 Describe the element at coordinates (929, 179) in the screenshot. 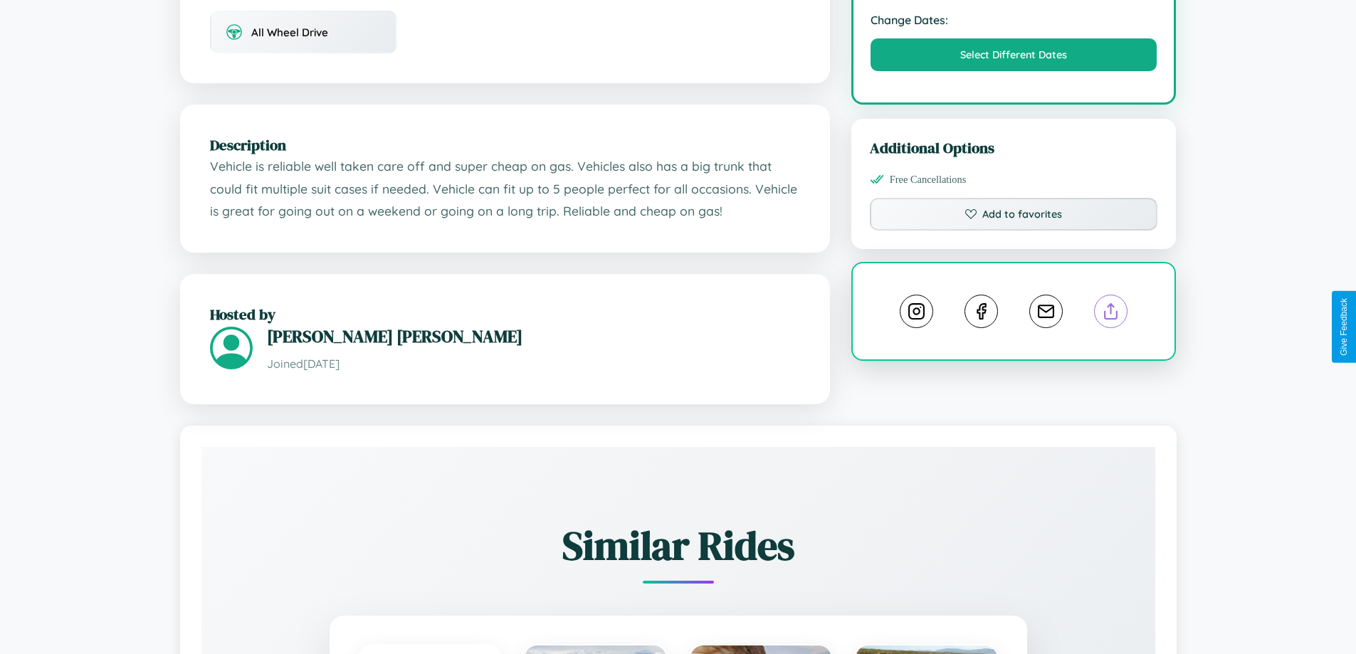

I see `span: Free Cancellations` at that location.